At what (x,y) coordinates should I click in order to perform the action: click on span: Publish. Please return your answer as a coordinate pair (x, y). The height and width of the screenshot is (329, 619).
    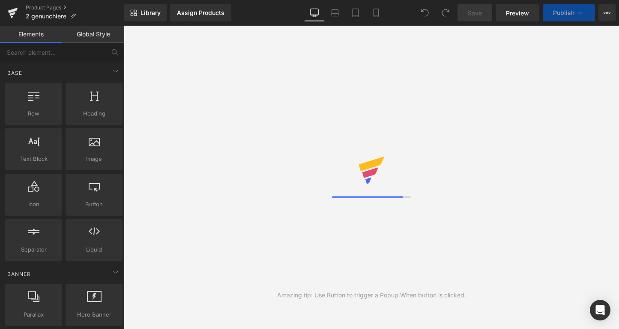
    Looking at the image, I should click on (564, 13).